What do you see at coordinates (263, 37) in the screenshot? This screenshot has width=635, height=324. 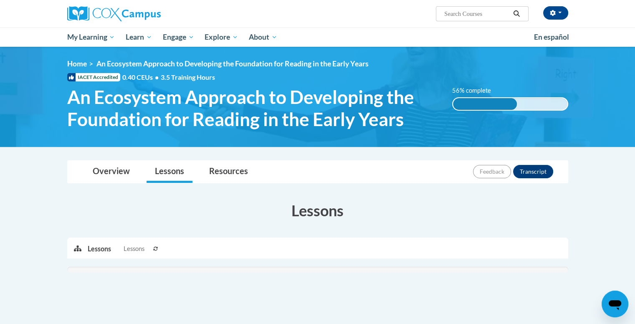 I see `span: About` at bounding box center [263, 37].